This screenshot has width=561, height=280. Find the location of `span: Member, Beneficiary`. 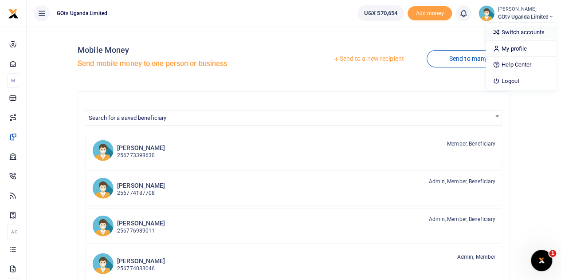

span: Member, Beneficiary is located at coordinates (471, 144).